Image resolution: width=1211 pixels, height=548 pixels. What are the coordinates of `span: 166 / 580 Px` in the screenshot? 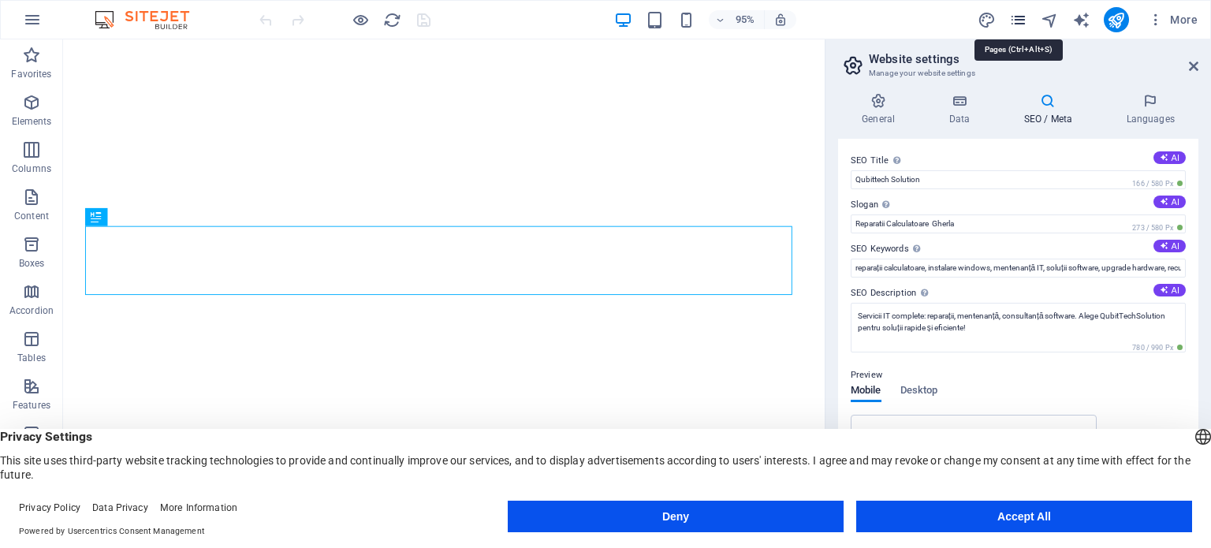 It's located at (1158, 184).